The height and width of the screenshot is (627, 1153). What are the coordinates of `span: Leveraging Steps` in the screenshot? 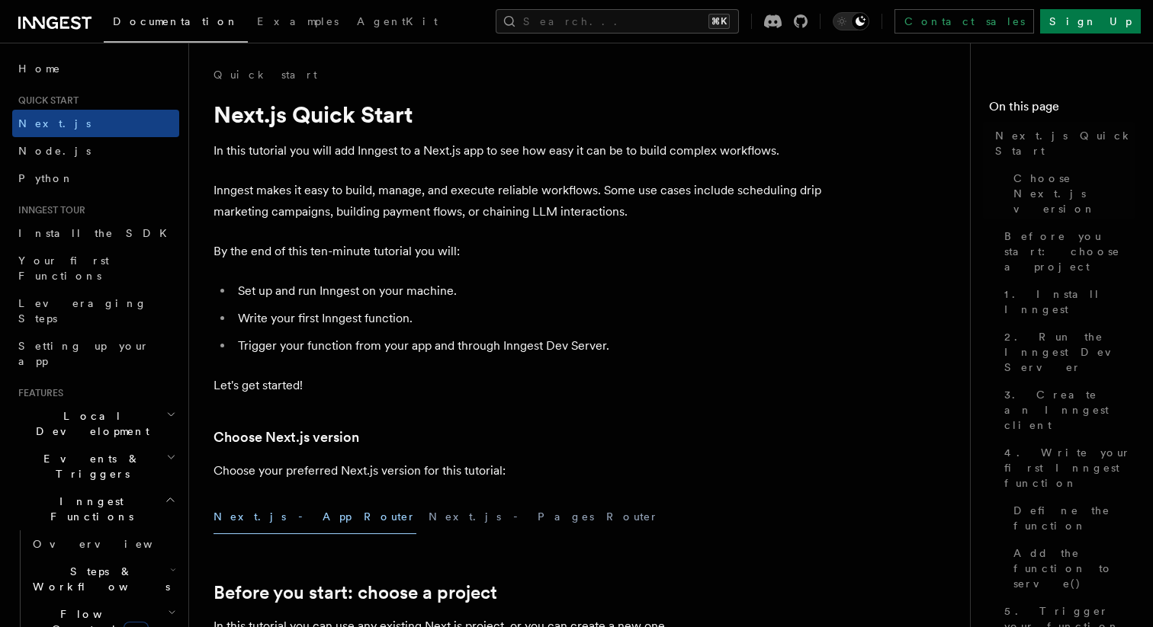 It's located at (82, 311).